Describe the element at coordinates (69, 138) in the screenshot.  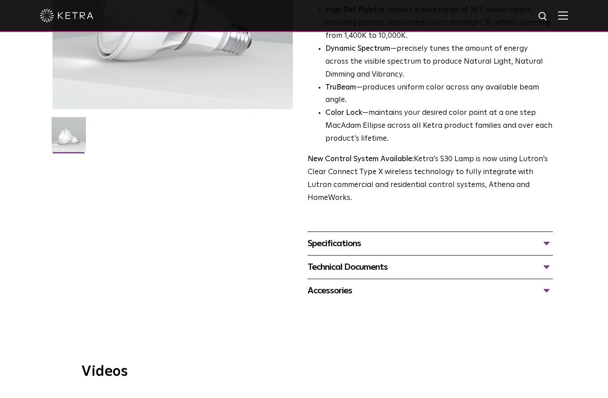
I see `img: S30-Lamp-Edison-2021-Web-Square` at that location.